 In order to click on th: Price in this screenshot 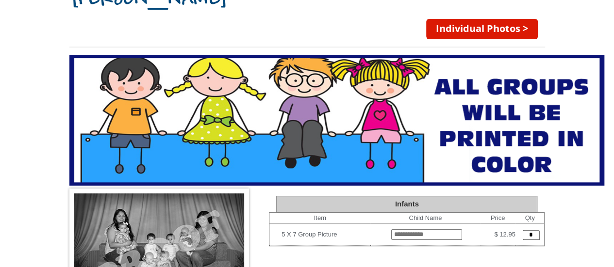, I will do `click(497, 218)`.